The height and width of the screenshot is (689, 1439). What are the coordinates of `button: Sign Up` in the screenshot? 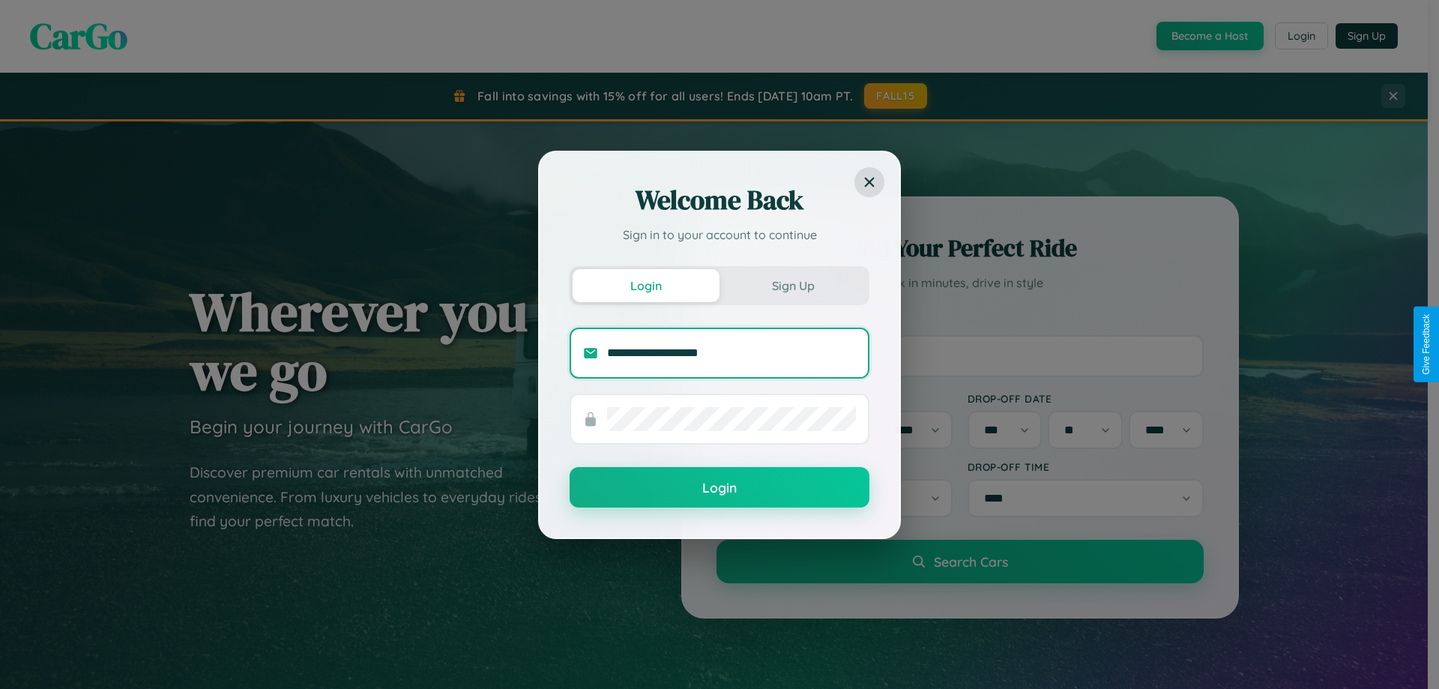 It's located at (793, 286).